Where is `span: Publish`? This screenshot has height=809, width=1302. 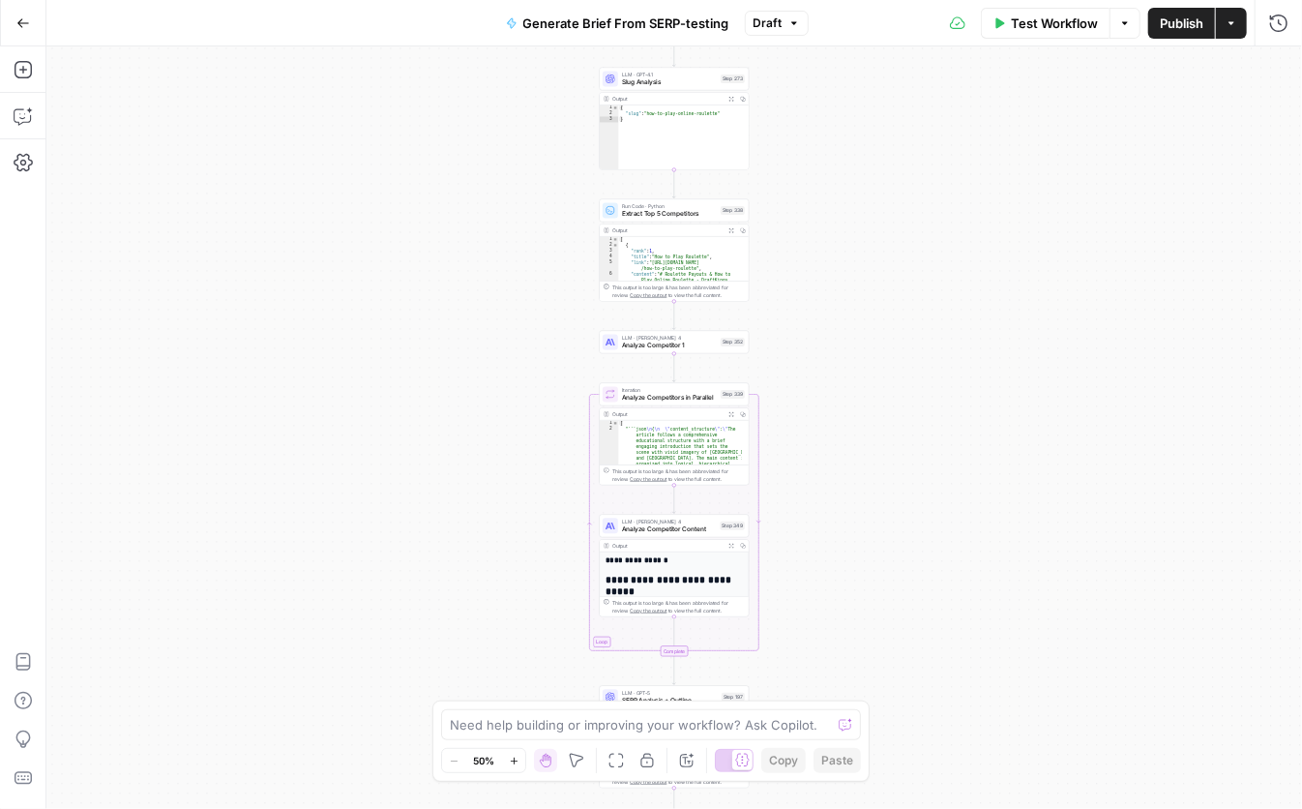 span: Publish is located at coordinates (1181, 23).